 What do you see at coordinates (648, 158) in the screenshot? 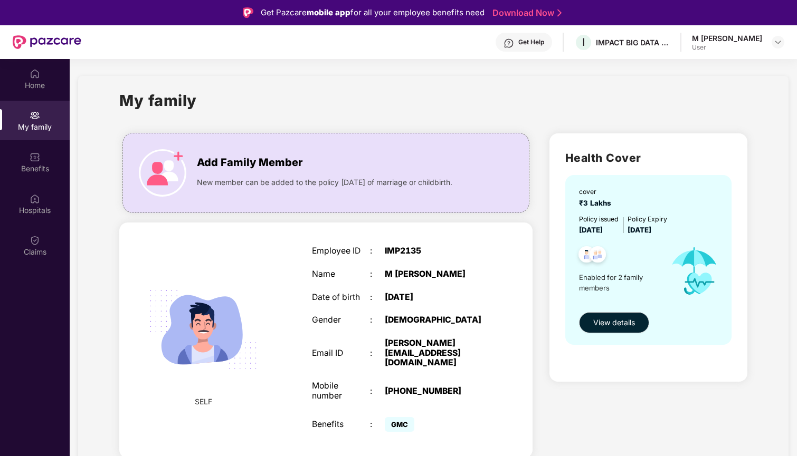
I see `h2: Health Cover` at bounding box center [648, 158].